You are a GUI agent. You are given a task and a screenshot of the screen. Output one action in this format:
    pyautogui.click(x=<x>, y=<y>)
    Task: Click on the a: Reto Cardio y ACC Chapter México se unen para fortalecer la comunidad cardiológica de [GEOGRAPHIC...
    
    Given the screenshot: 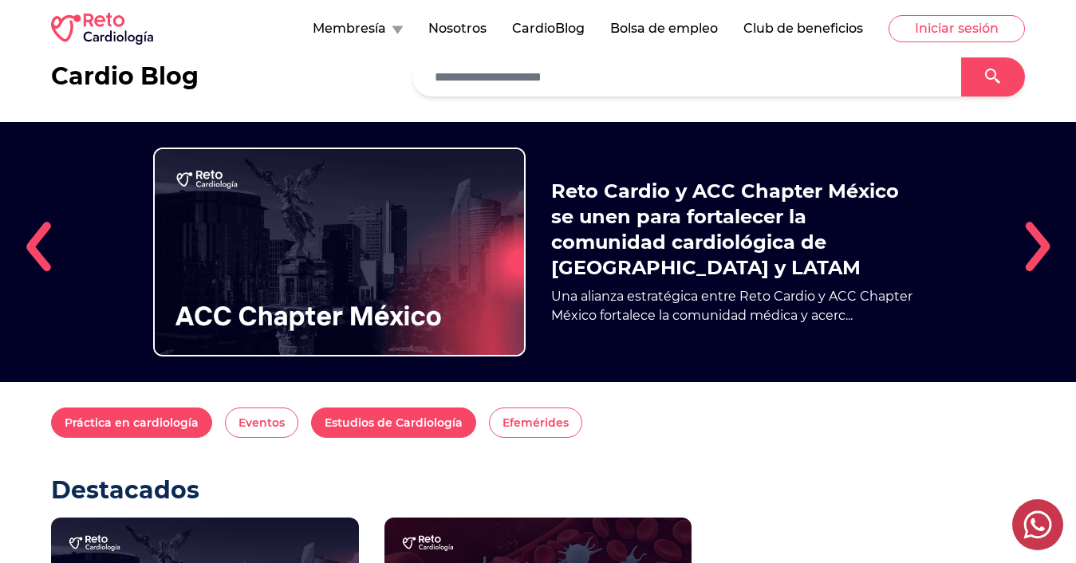 What is the action you would take?
    pyautogui.click(x=737, y=230)
    